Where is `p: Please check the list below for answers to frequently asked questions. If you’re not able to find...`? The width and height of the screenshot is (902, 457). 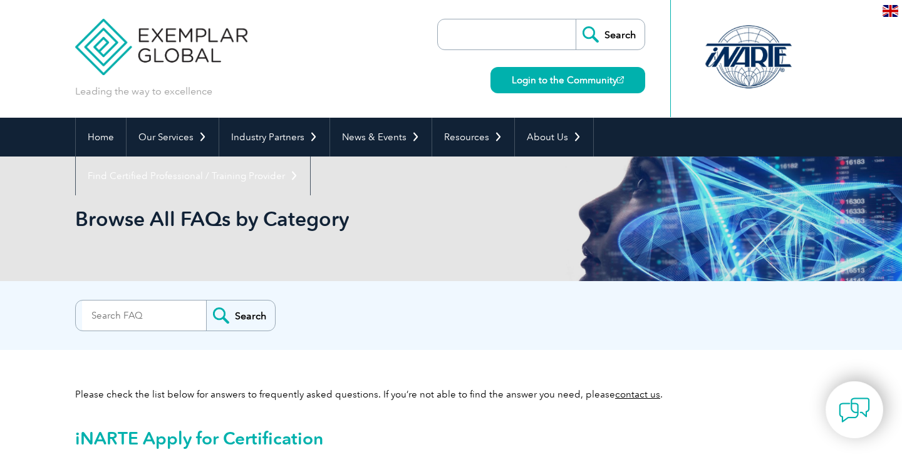
p: Please check the list below for answers to frequently asked questions. If you’re not able to find... is located at coordinates (451, 394).